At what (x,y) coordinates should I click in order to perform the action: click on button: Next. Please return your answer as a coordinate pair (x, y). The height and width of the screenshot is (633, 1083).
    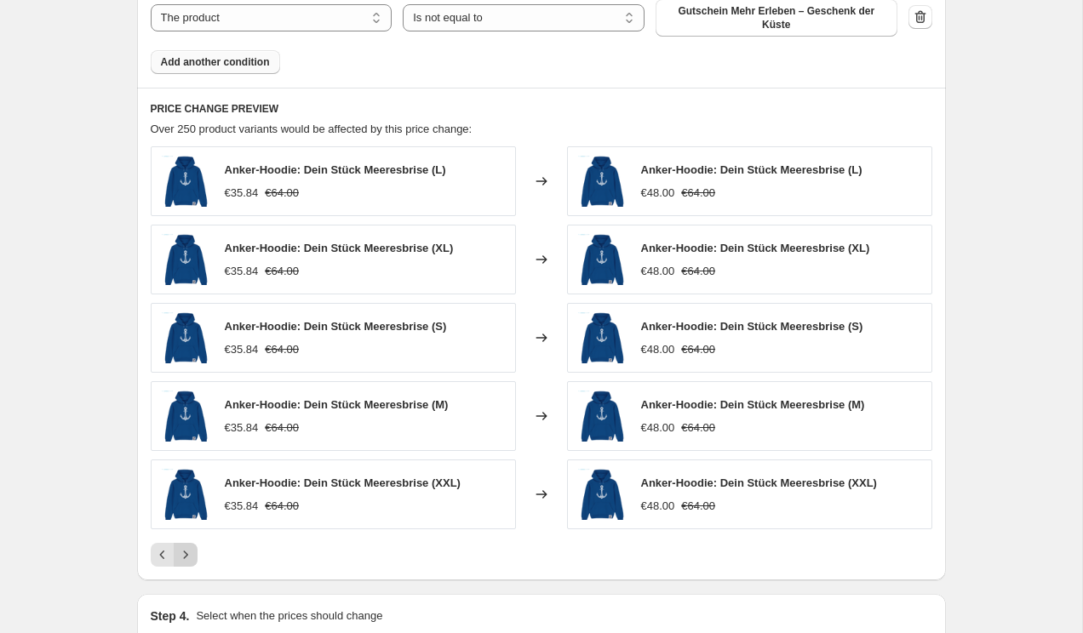
    Looking at the image, I should click on (186, 555).